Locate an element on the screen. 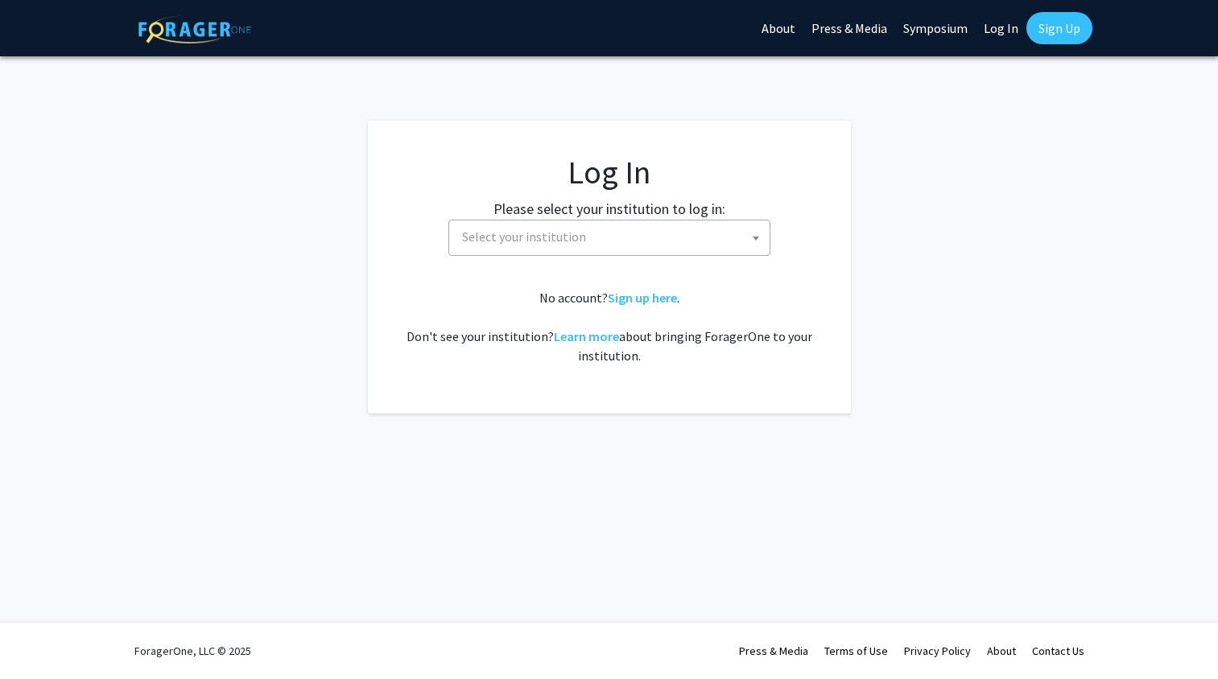 The image size is (1218, 679). div: No account? . Don't see your institution? about bringing ForagerOne to your institution. is located at coordinates (609, 327).